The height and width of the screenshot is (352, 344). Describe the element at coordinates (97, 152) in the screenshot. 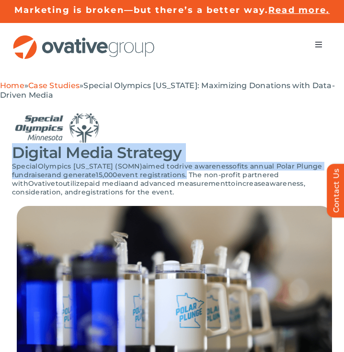

I see `span: Digital Media Strategy` at that location.